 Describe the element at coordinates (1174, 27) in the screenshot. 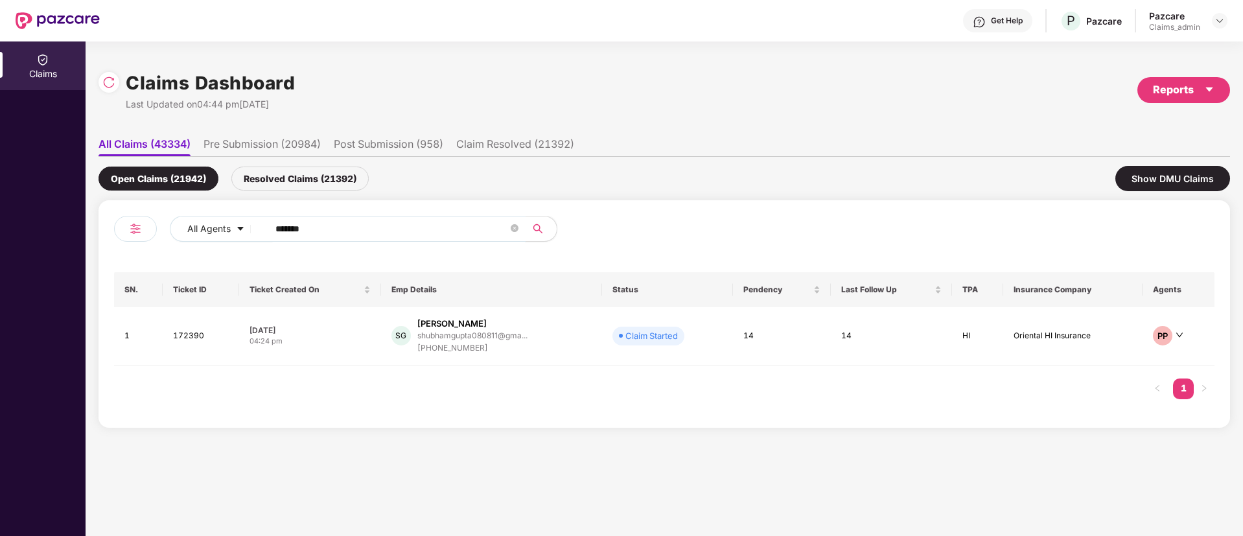

I see `div: Claims_admin` at that location.